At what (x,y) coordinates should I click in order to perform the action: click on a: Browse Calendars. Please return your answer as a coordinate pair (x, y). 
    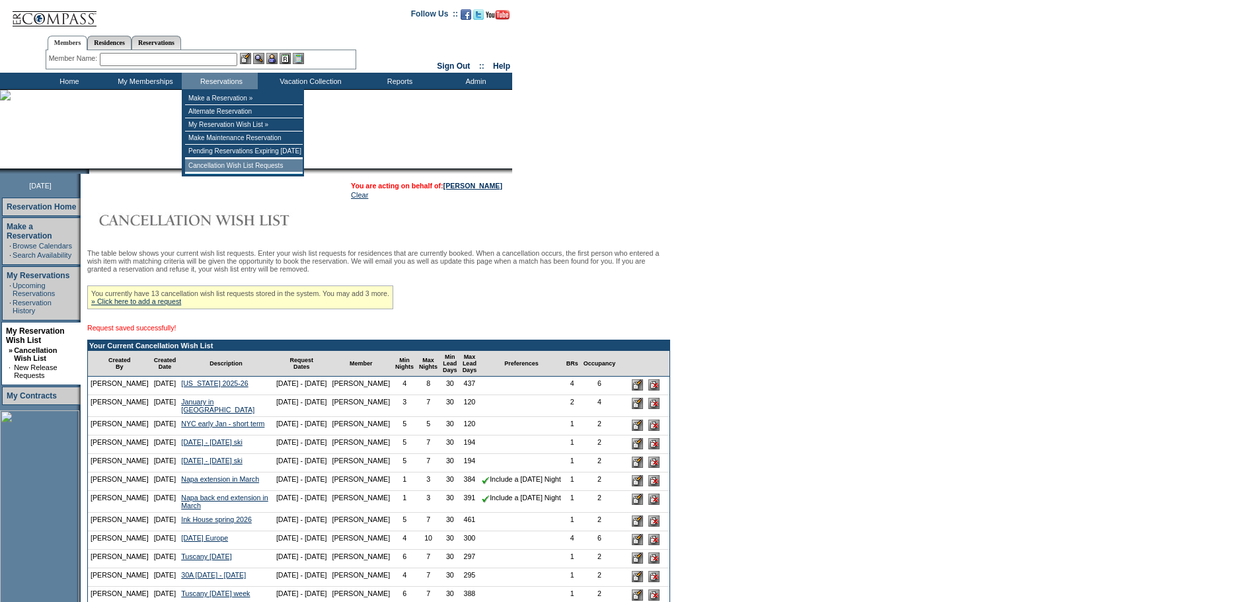
    Looking at the image, I should click on (42, 246).